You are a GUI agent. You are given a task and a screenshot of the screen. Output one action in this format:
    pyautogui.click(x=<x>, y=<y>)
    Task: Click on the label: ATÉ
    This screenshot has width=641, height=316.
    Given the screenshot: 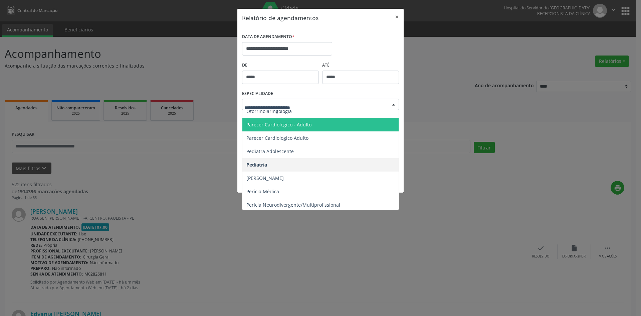 What is the action you would take?
    pyautogui.click(x=361, y=65)
    